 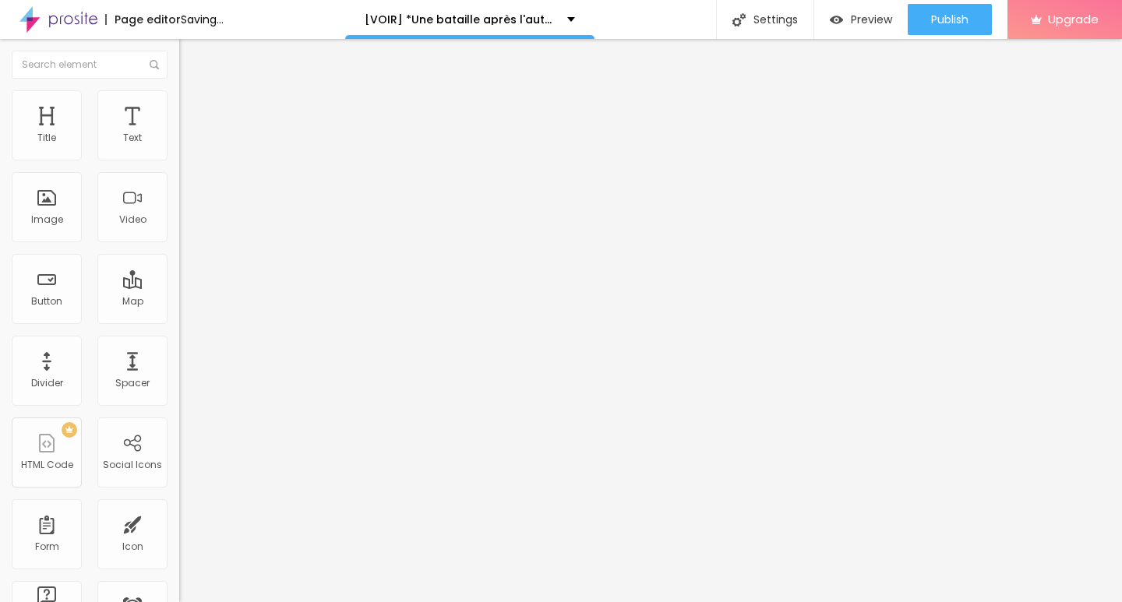 What do you see at coordinates (836, 19) in the screenshot?
I see `img: view-1.svg` at bounding box center [836, 19].